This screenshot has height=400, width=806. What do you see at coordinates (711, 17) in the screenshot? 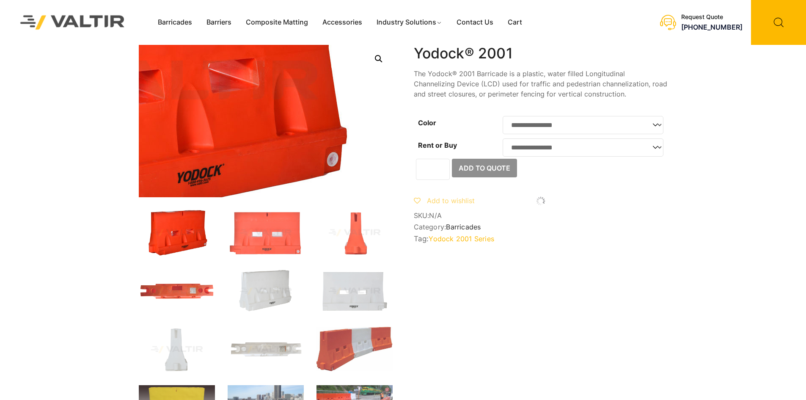
I see `div: Request Quote` at bounding box center [711, 17].